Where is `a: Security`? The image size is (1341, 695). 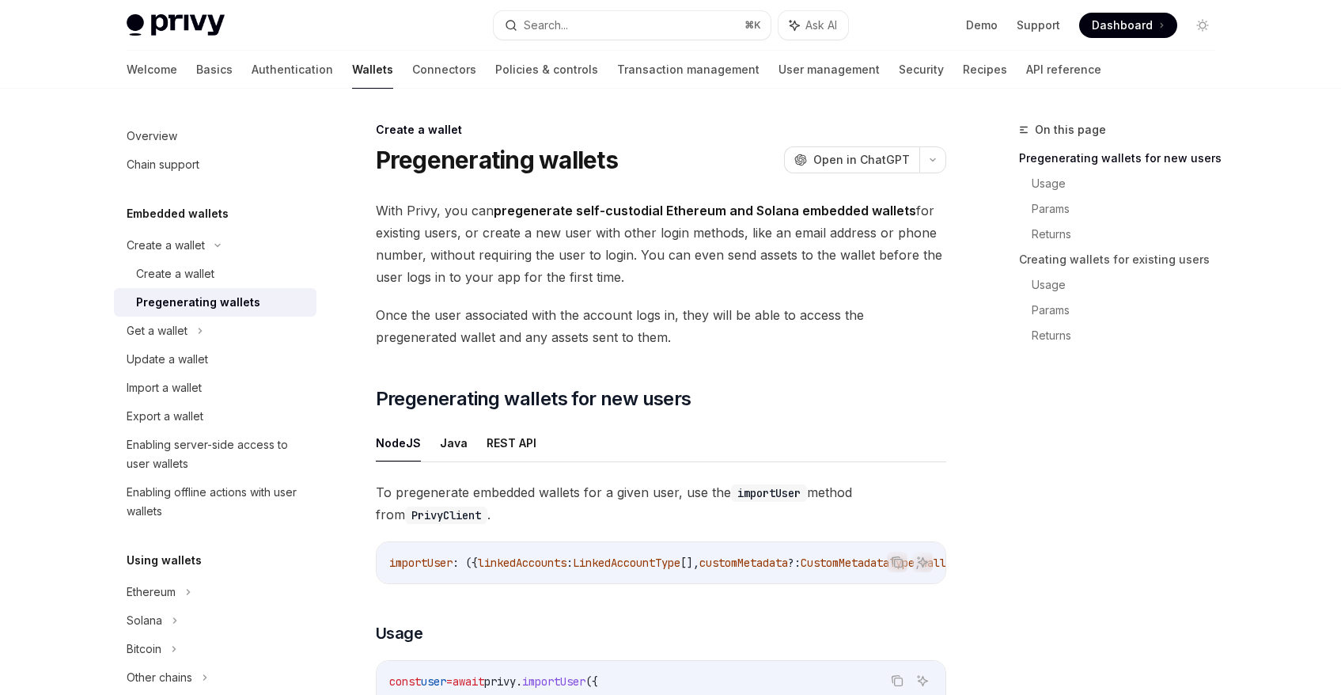
a: Security is located at coordinates (921, 70).